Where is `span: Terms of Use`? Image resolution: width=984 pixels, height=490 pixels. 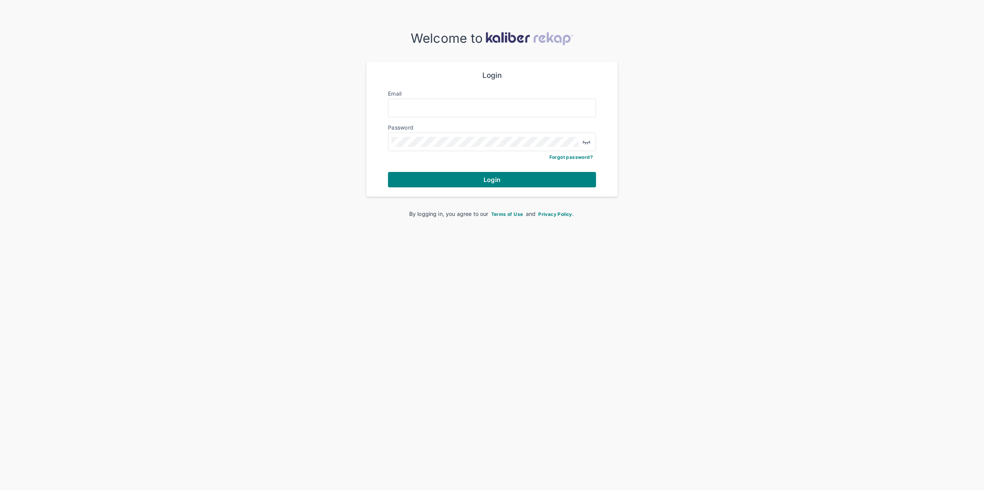
span: Terms of Use is located at coordinates (507, 214).